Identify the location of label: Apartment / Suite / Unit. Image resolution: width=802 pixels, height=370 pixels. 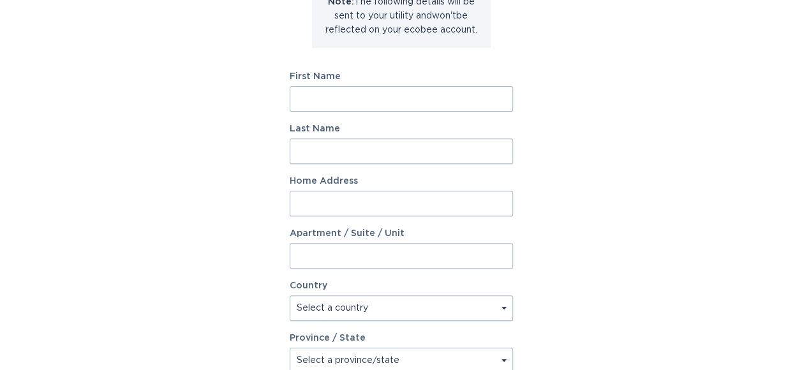
(401, 233).